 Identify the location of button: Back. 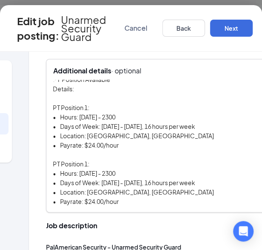
(184, 28).